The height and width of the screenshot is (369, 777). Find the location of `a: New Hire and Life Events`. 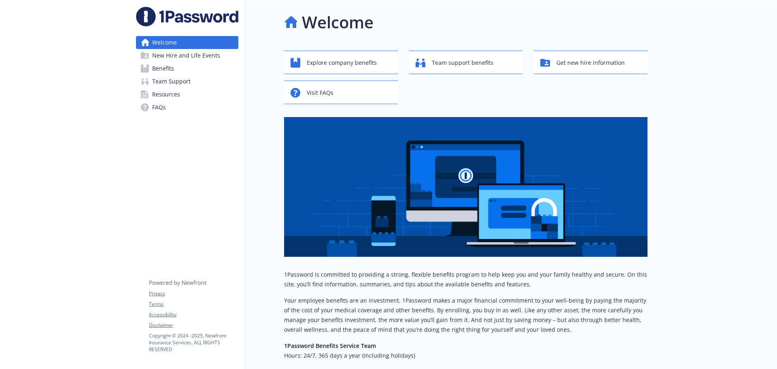

a: New Hire and Life Events is located at coordinates (187, 55).